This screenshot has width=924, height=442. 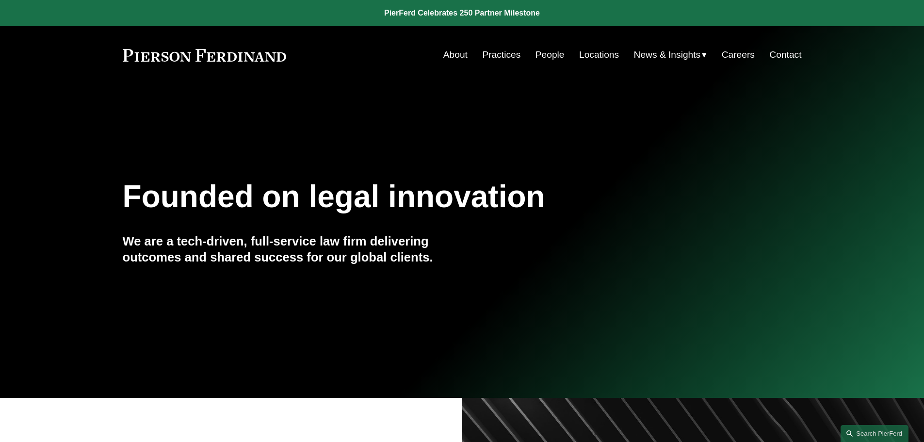 I want to click on a: Careers, so click(x=739, y=55).